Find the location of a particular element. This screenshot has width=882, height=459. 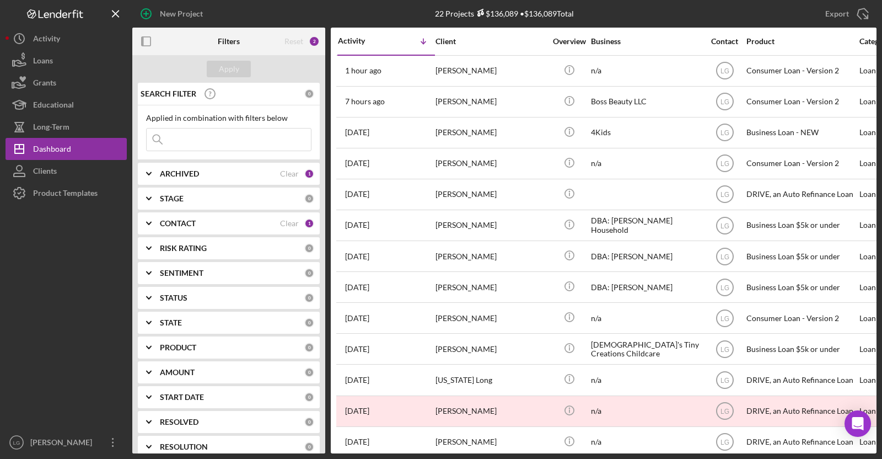

div: Boss Beauty LLC is located at coordinates (646, 101).